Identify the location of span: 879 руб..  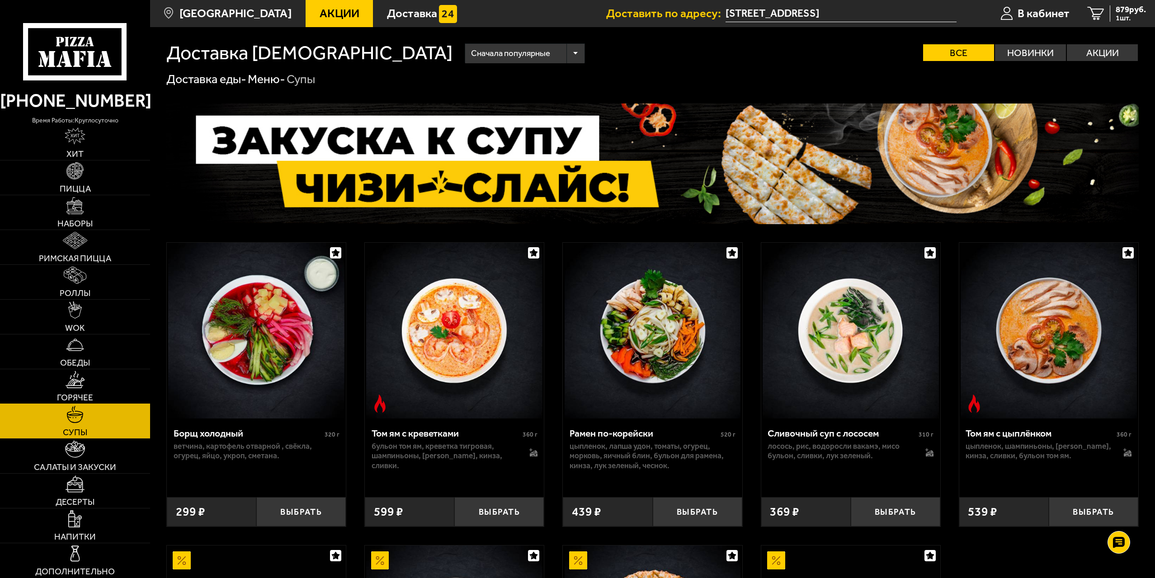
(1130, 9).